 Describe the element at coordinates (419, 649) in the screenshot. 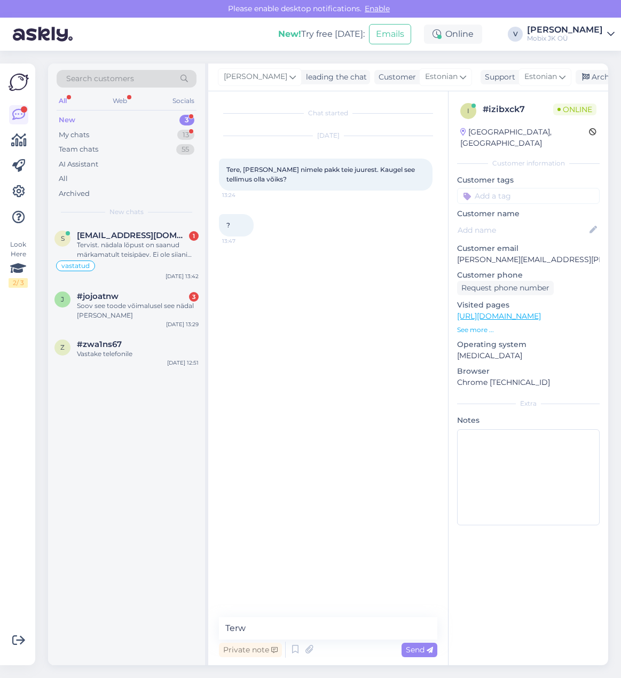

I see `span: Send` at that location.